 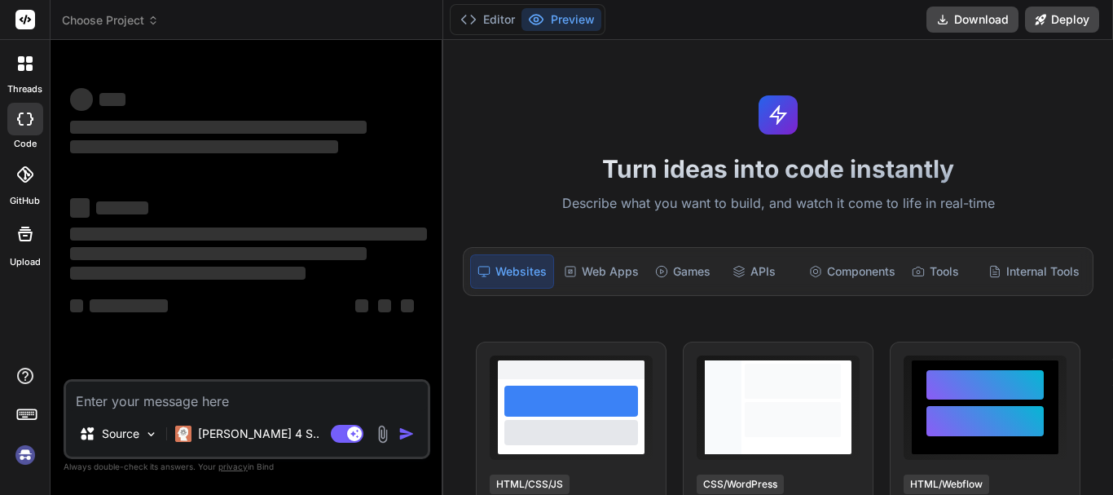 What do you see at coordinates (407, 434) in the screenshot?
I see `img: icon` at bounding box center [407, 434].